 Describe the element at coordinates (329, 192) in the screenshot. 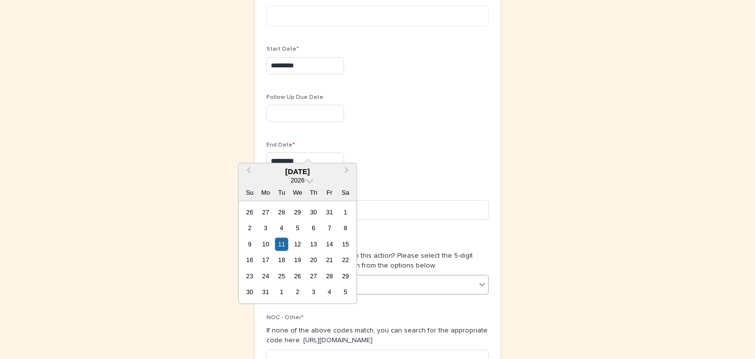

I see `div: Fr` at that location.